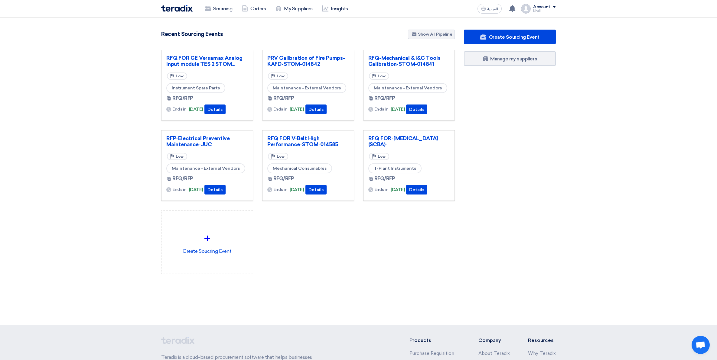 Image resolution: width=717 pixels, height=360 pixels. Describe the element at coordinates (510, 59) in the screenshot. I see `a: Manage my suppliers` at that location.